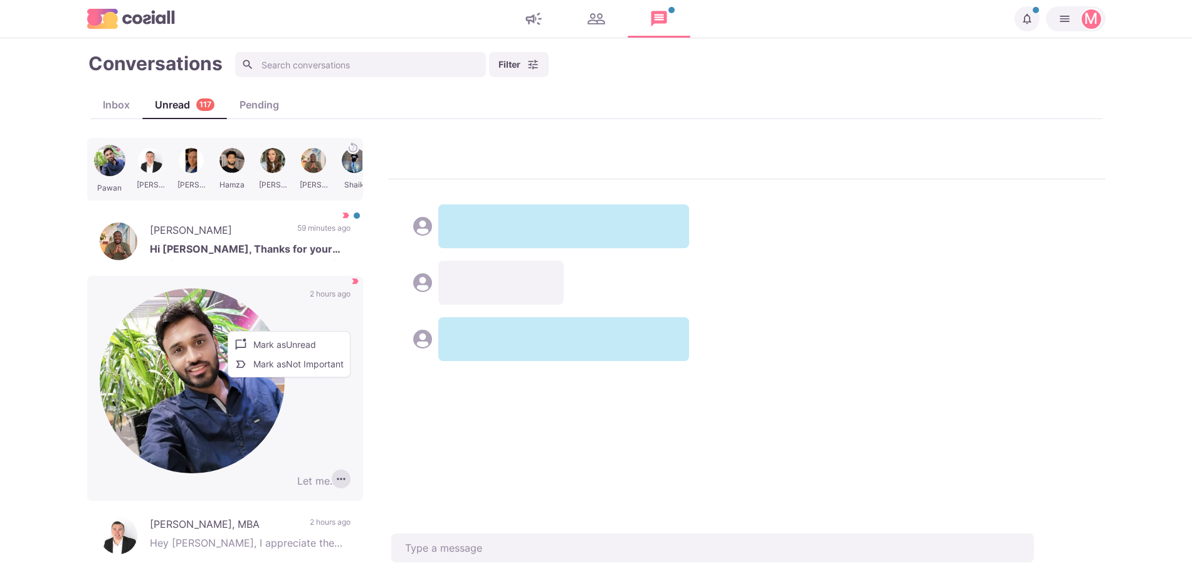  I want to click on h1: Conversations, so click(156, 63).